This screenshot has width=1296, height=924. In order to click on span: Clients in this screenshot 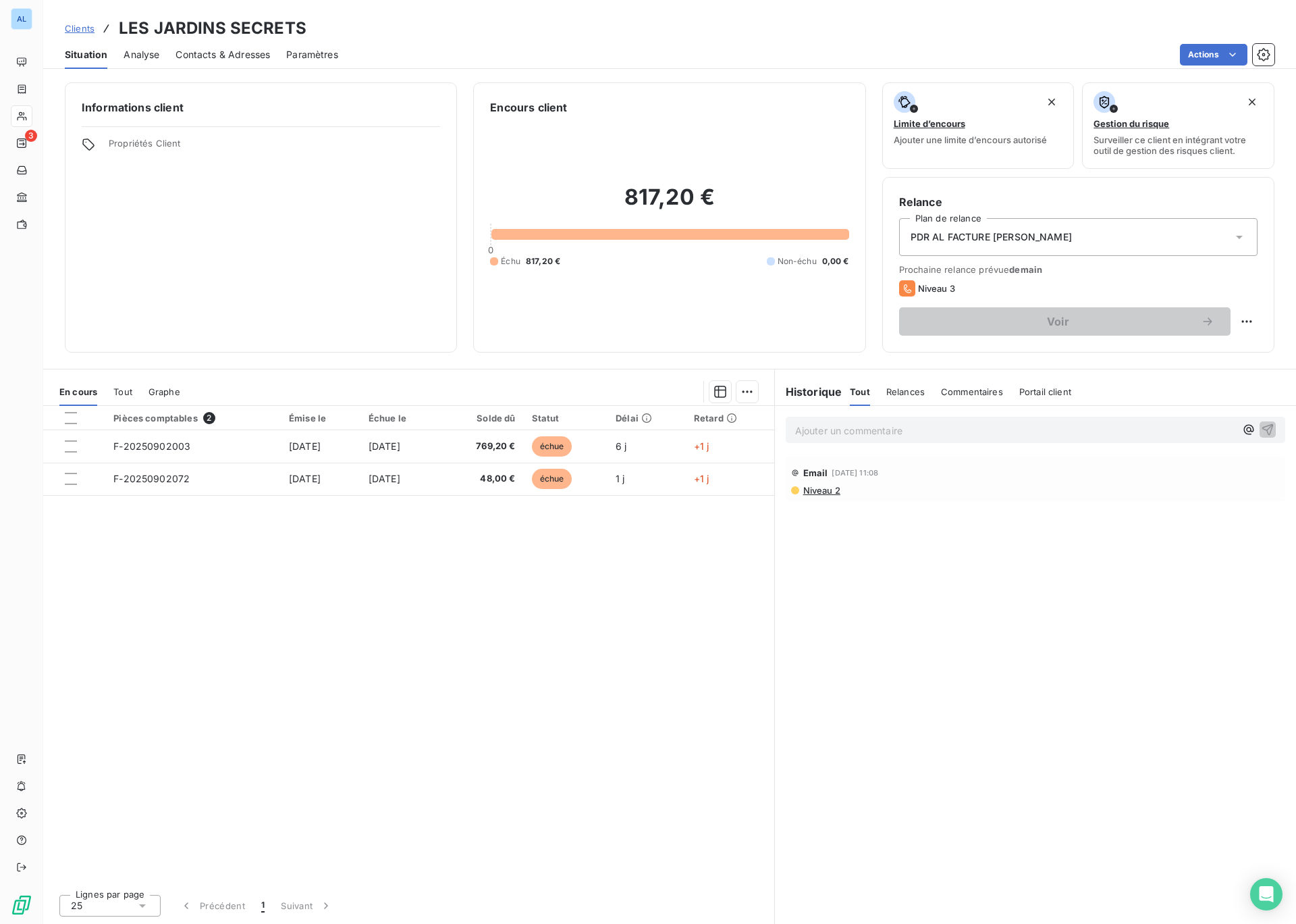, I will do `click(80, 29)`.